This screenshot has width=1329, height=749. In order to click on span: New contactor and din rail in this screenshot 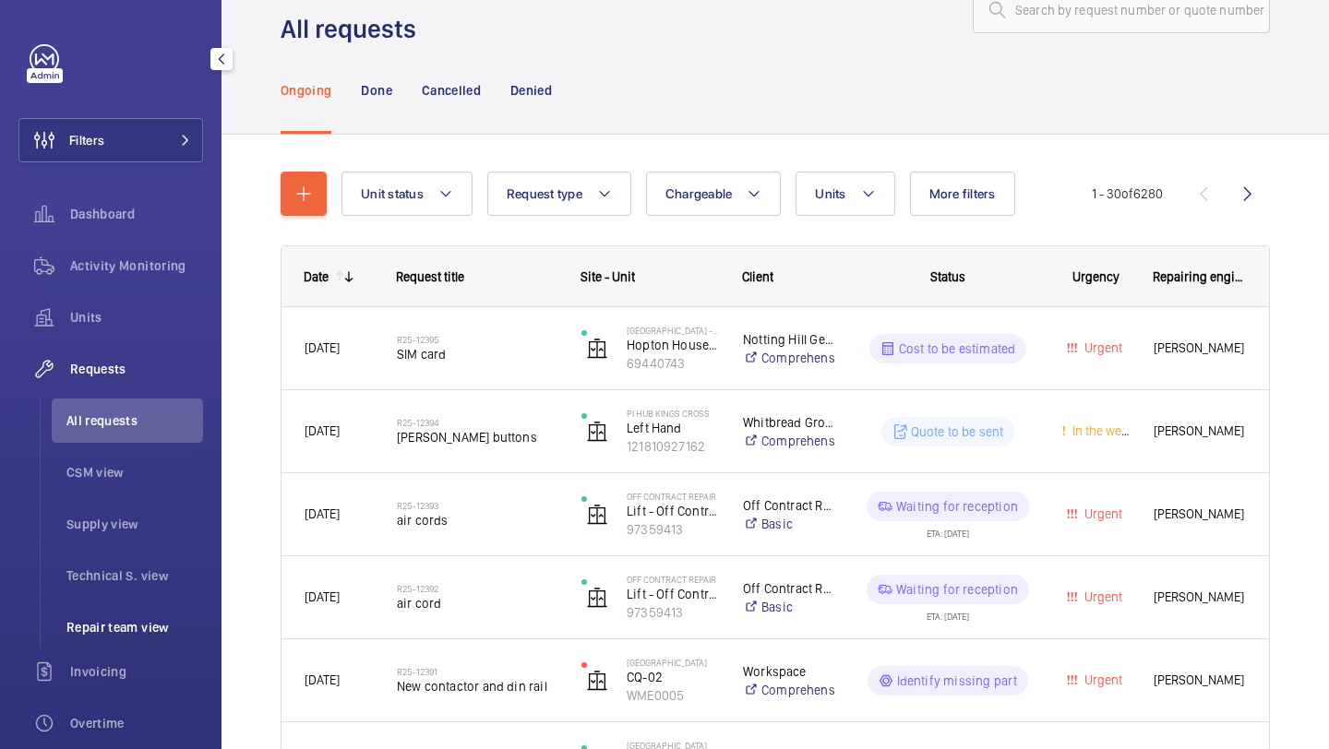, I will do `click(477, 686)`.